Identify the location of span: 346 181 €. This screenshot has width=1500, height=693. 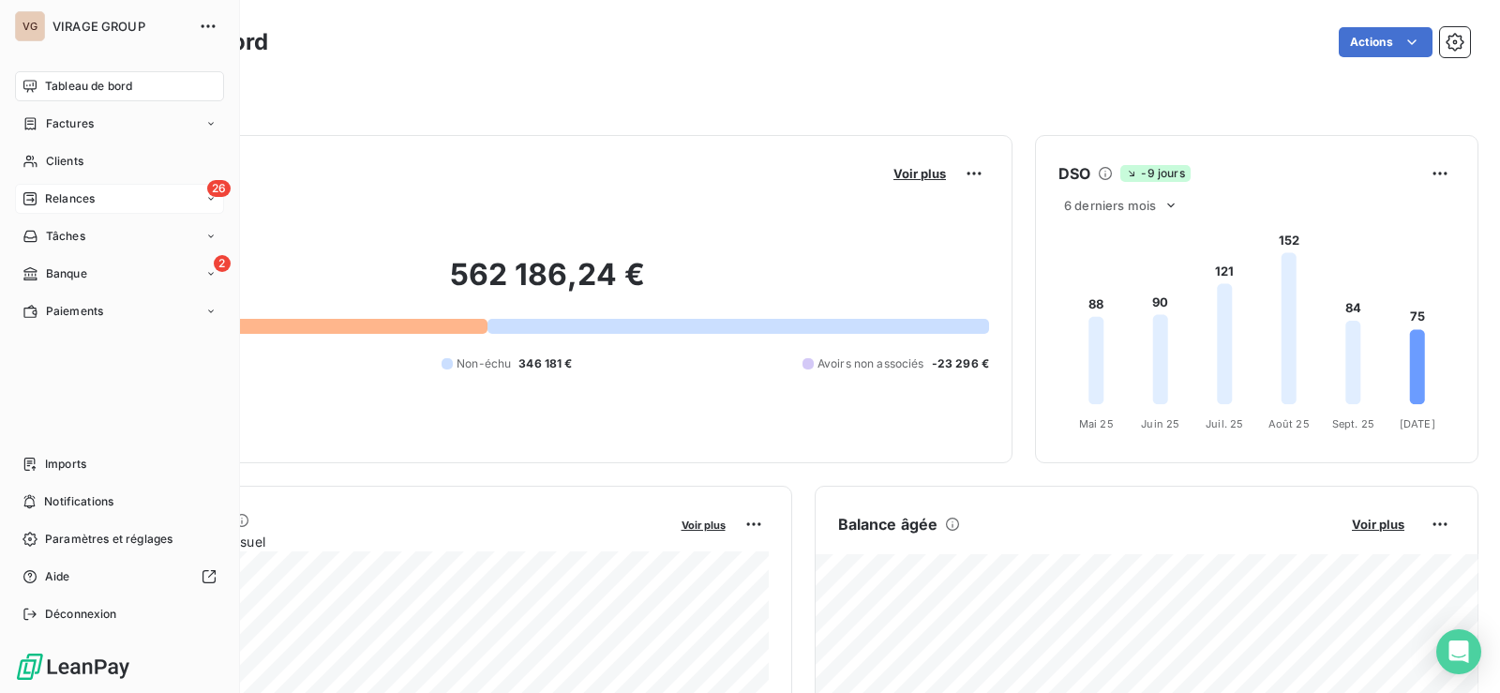
(545, 364).